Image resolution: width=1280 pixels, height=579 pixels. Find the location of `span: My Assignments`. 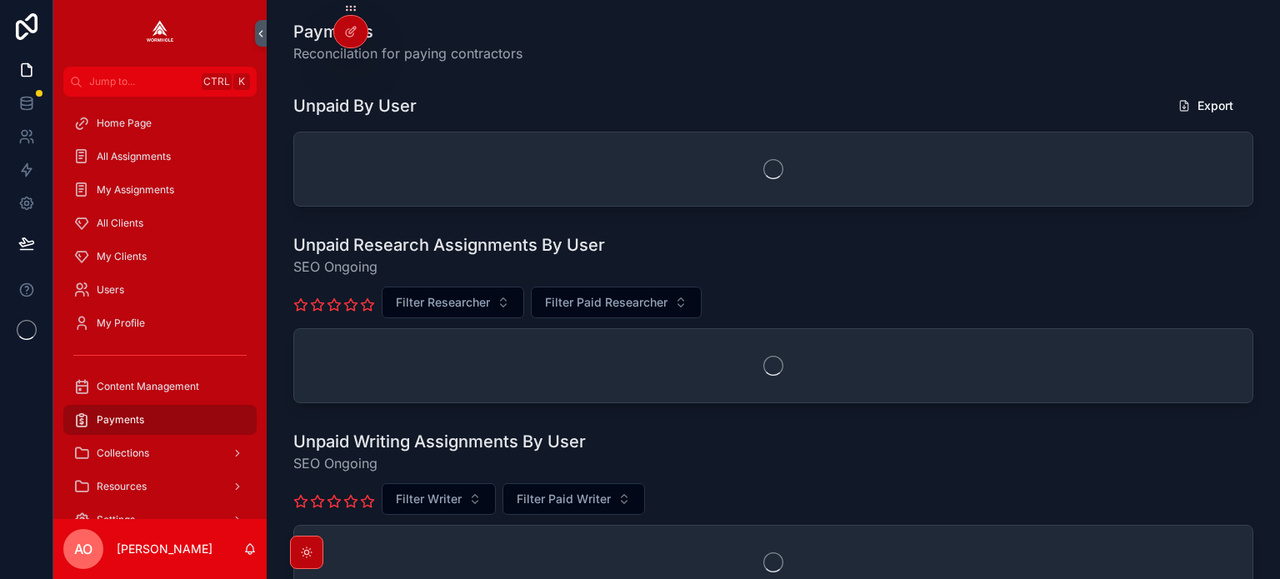

span: My Assignments is located at coordinates (135, 190).